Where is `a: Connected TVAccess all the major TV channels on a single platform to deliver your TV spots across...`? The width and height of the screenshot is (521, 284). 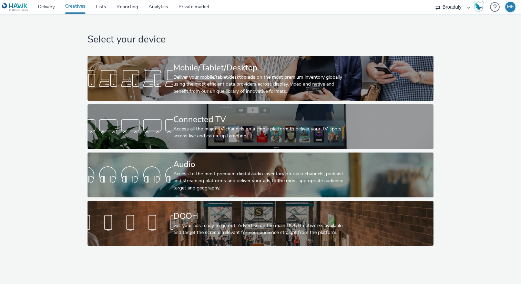 a: Connected TVAccess all the major TV channels on a single platform to deliver your TV spots across... is located at coordinates (260, 127).